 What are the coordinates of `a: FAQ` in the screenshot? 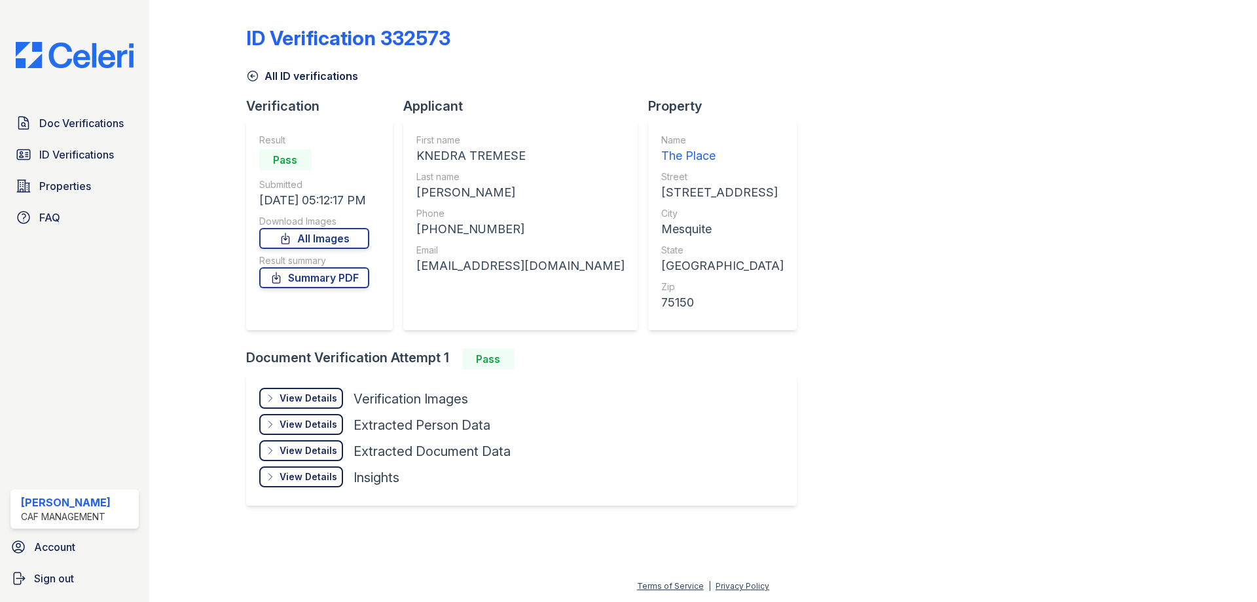 It's located at (75, 217).